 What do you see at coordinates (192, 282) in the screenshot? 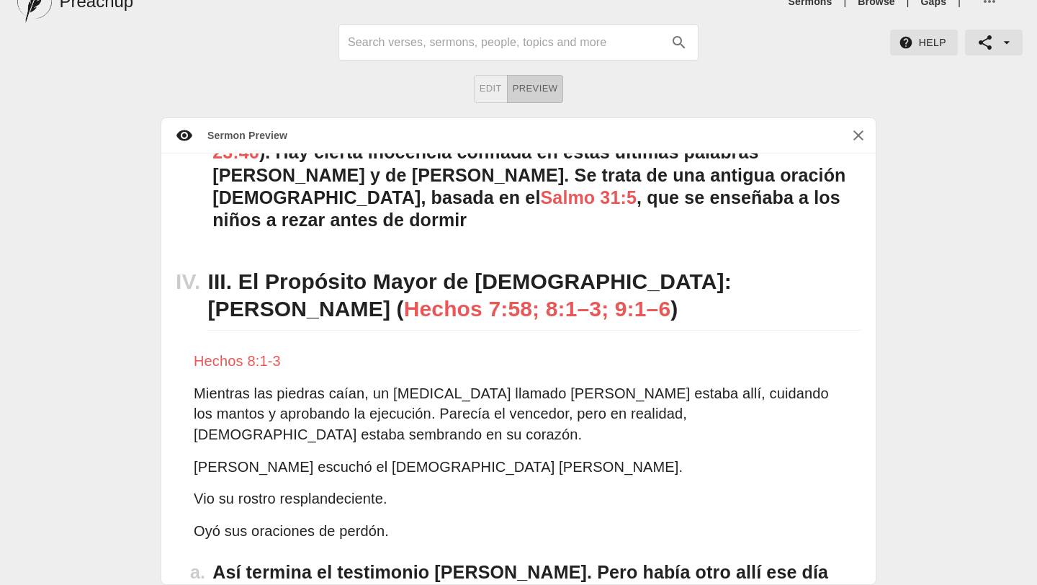
I see `h2: IV.` at bounding box center [192, 282].